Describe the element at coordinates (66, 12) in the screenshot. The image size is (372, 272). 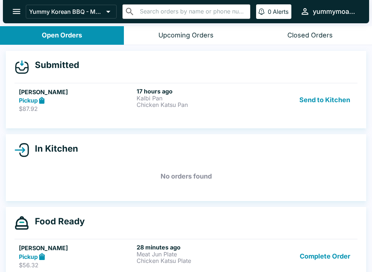
I see `p: Yummy Korean BBQ - Moanalua` at that location.